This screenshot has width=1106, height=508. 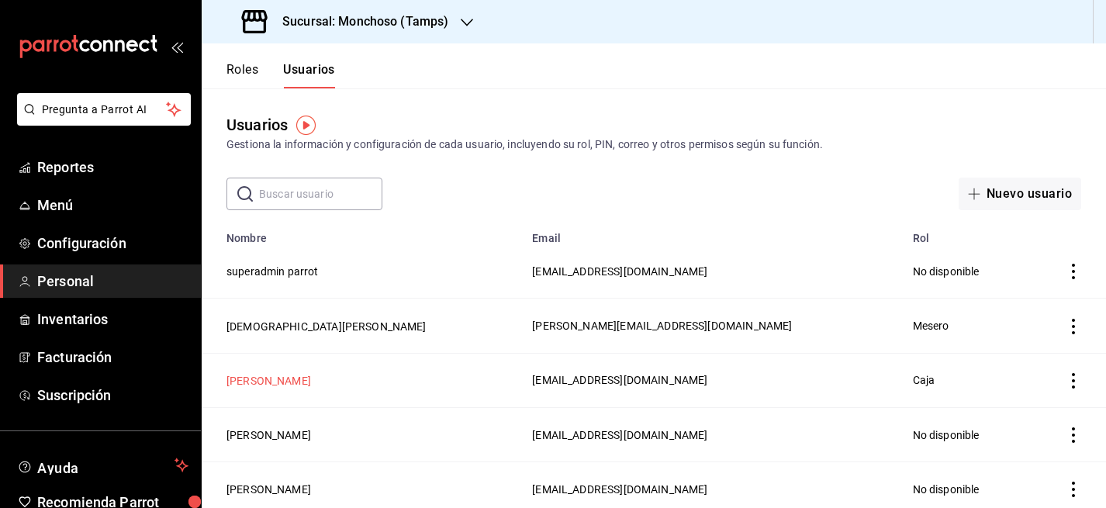 I want to click on span: Facturación, so click(x=112, y=357).